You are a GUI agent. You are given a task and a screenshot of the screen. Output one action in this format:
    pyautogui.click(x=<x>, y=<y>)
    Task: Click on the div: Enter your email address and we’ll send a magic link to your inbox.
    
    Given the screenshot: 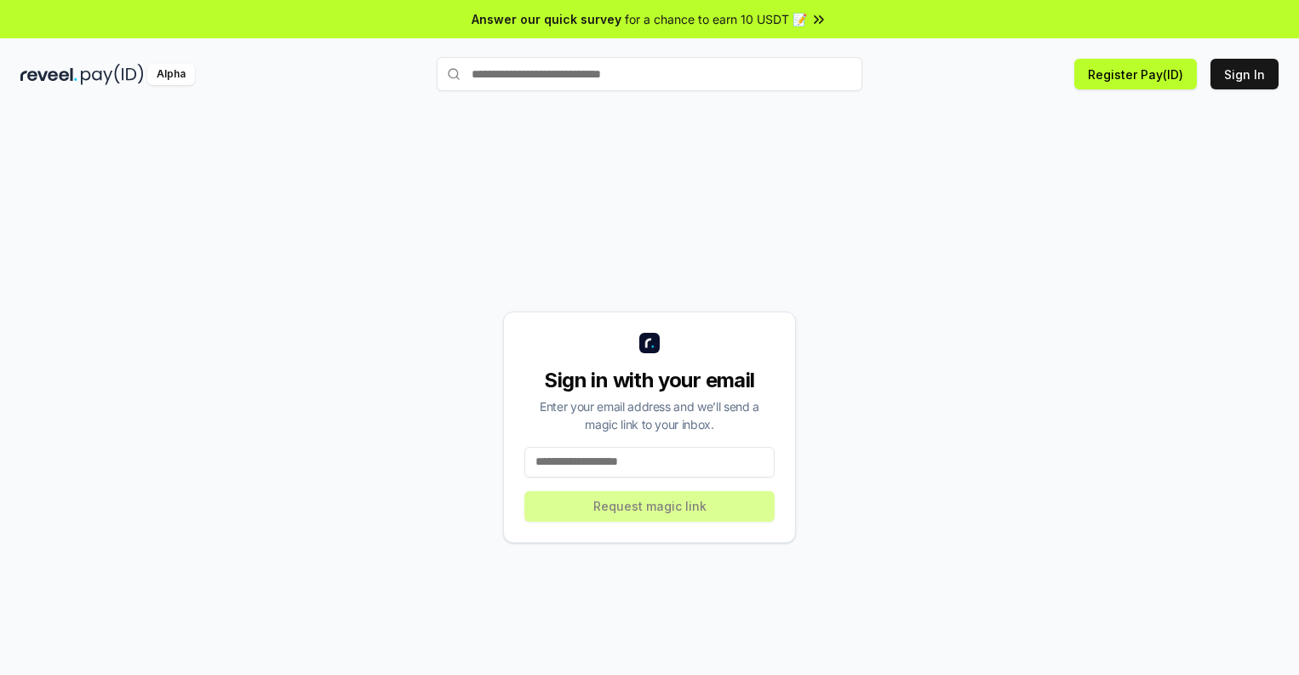 What is the action you would take?
    pyautogui.click(x=649, y=415)
    